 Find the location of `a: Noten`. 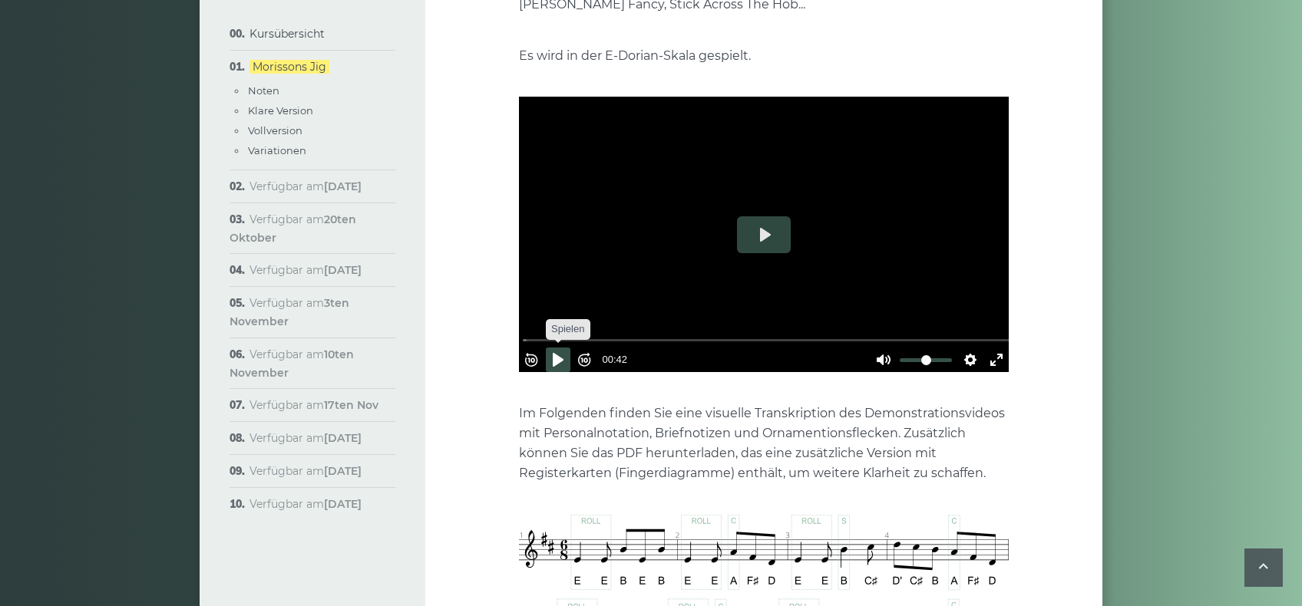

a: Noten is located at coordinates (263, 91).